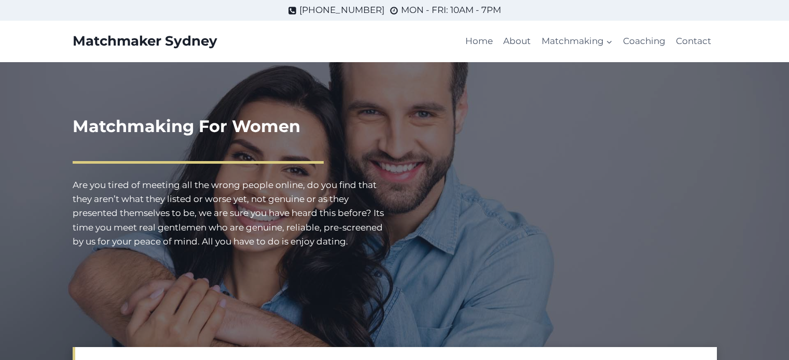 The image size is (789, 360). Describe the element at coordinates (229, 214) in the screenshot. I see `p: Are you tired of meeting all the wrong people online, do you find that they aren’t what they list...` at that location.